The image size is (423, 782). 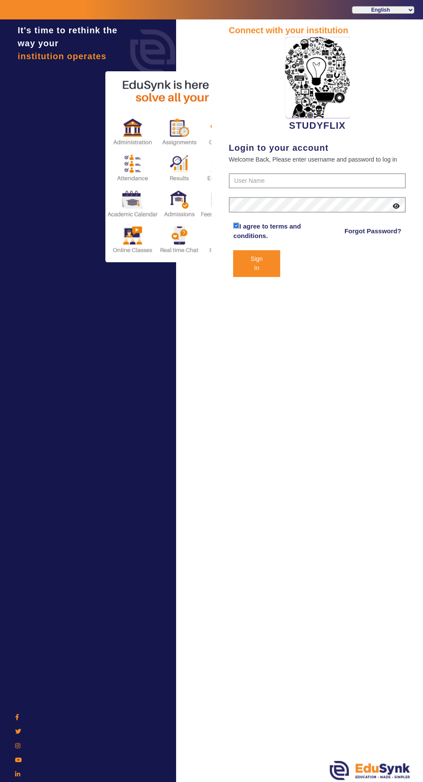 What do you see at coordinates (62, 56) in the screenshot?
I see `span: institution operates` at bounding box center [62, 56].